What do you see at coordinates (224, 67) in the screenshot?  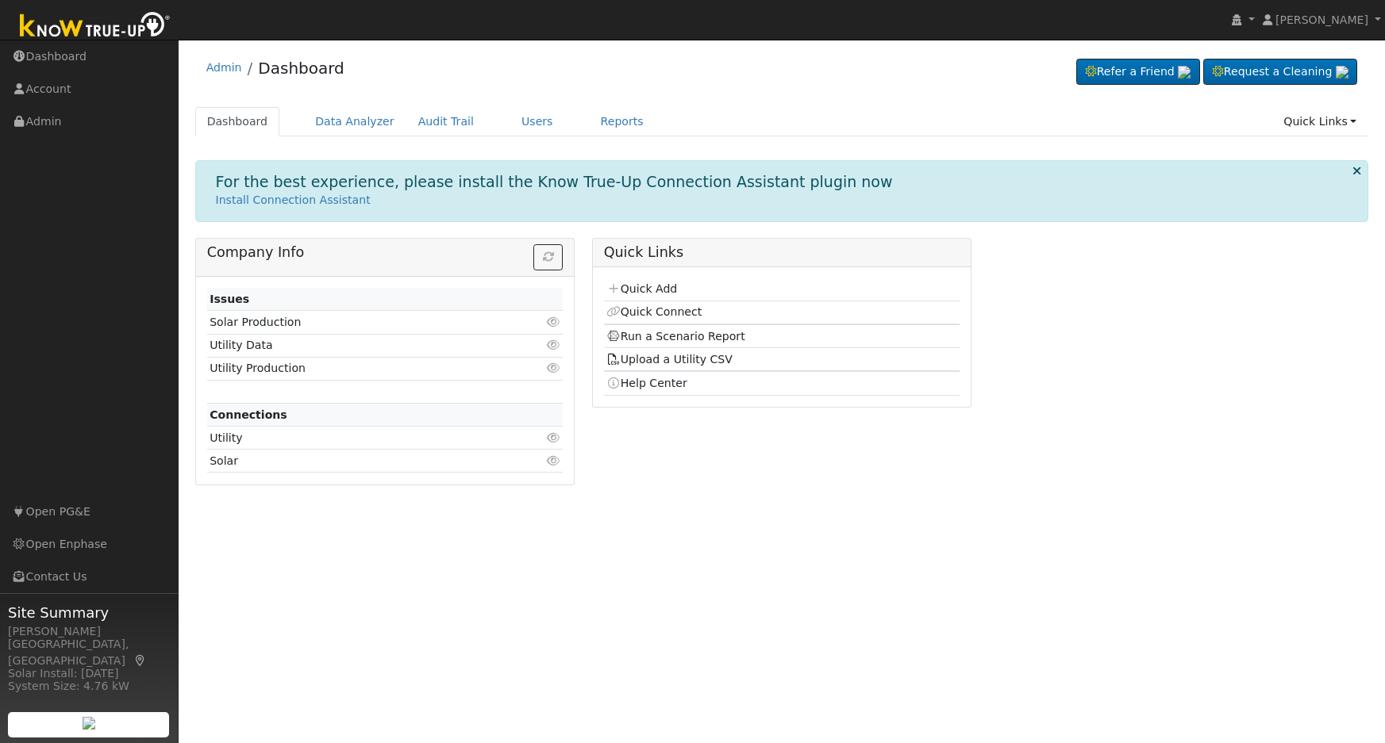 I see `a: Admin` at bounding box center [224, 67].